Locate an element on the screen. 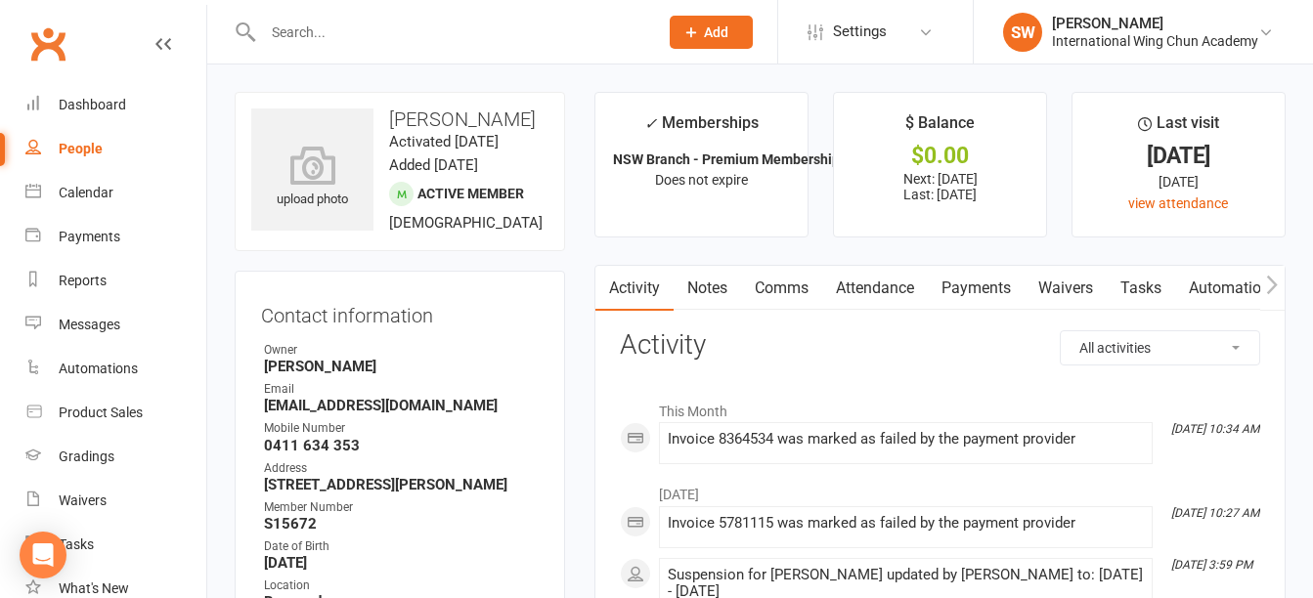 The height and width of the screenshot is (598, 1313). div: Memberships is located at coordinates (701, 128).